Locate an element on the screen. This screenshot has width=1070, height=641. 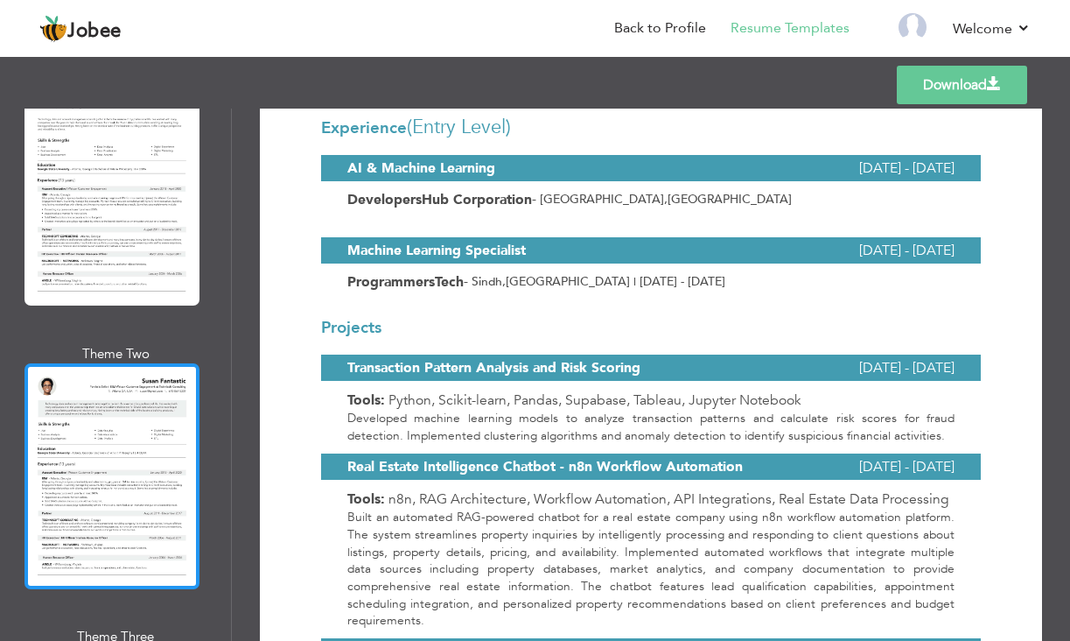
b: AI & Machine Learning is located at coordinates (421, 168).